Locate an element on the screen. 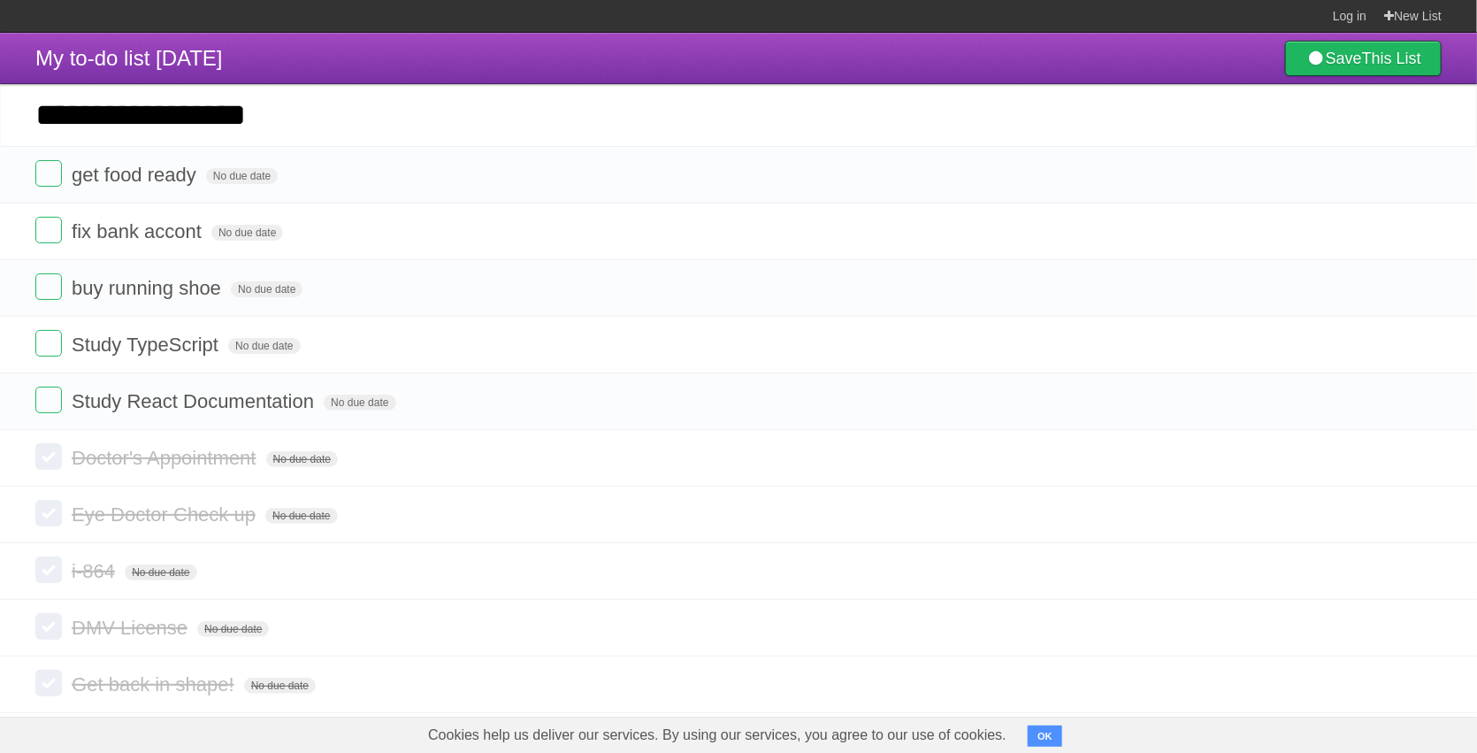  span: fix bank accont is located at coordinates (139, 231).